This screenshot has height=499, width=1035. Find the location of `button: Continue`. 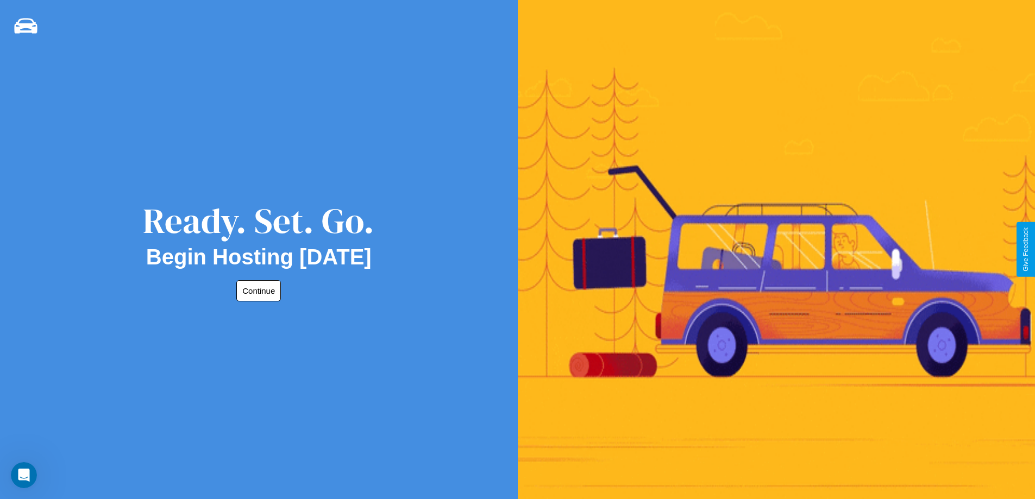

button: Continue is located at coordinates (259, 291).